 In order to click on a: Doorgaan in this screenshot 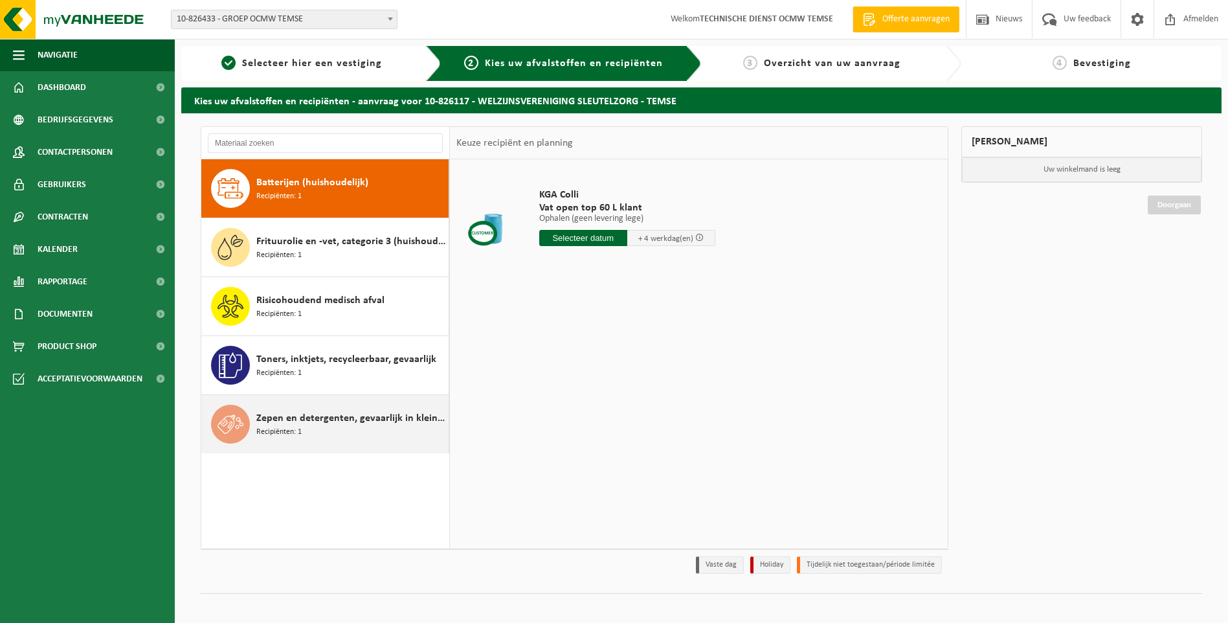, I will do `click(1174, 205)`.